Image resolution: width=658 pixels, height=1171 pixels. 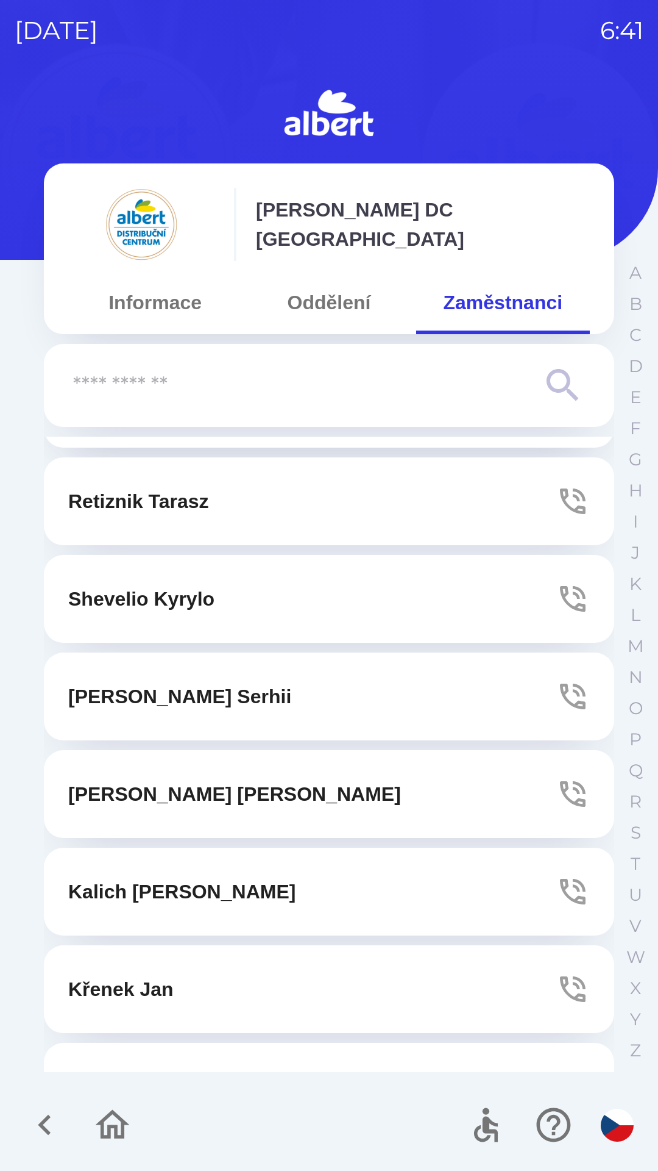 What do you see at coordinates (329, 501) in the screenshot?
I see `button: Retiznik Tarasz` at bounding box center [329, 501].